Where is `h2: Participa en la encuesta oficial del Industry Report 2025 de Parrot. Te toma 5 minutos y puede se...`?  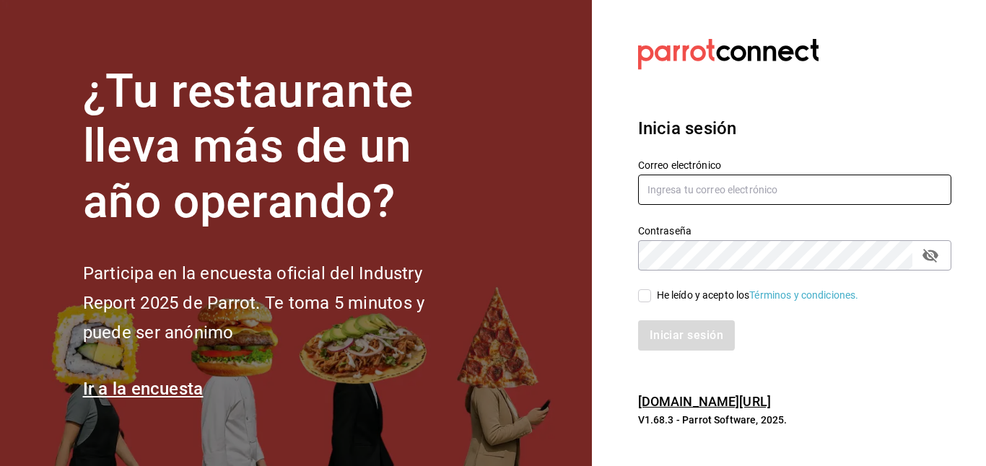
h2: Participa en la encuesta oficial del Industry Report 2025 de Parrot. Te toma 5 minutos y puede se... is located at coordinates (278, 303).